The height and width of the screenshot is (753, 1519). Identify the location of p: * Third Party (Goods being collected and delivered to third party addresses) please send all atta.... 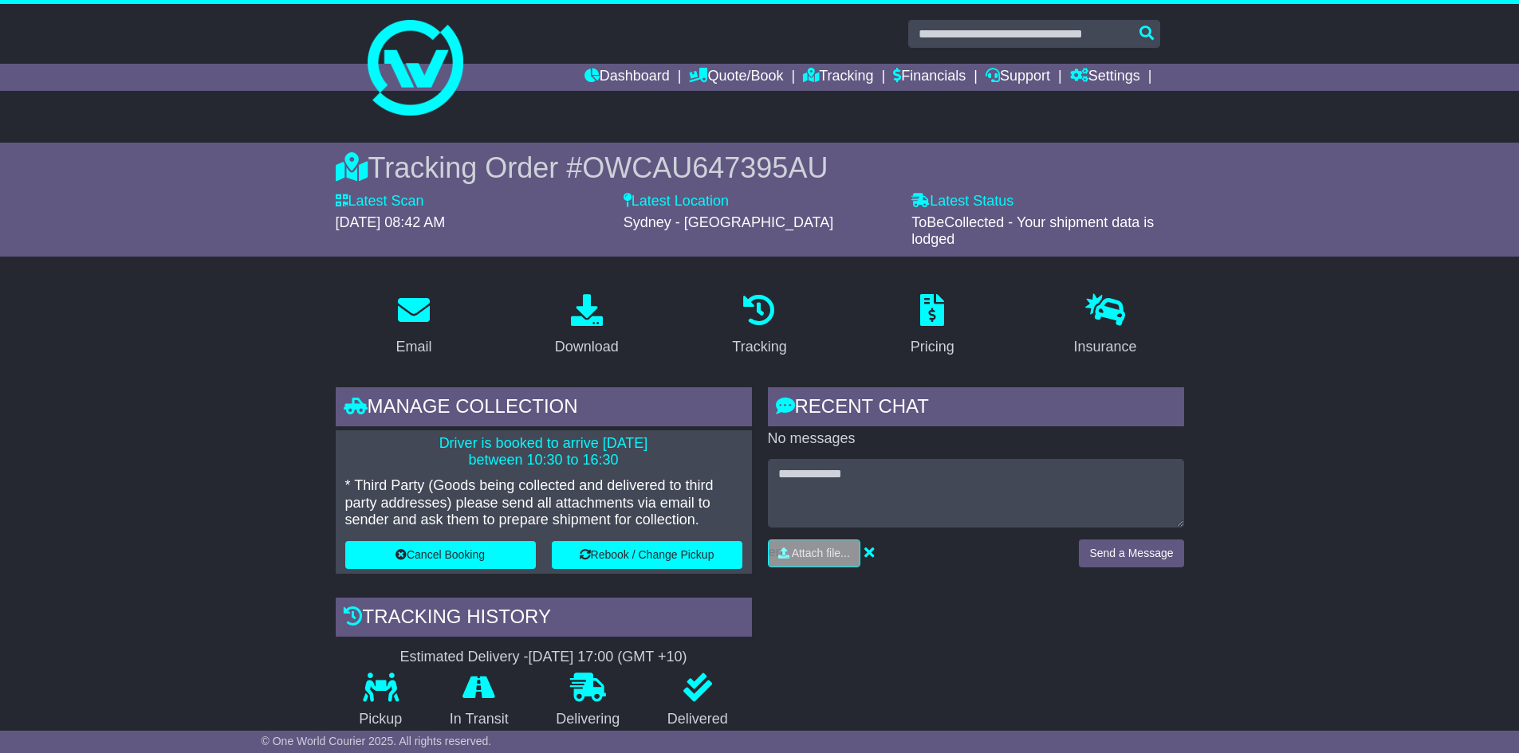
(544, 503).